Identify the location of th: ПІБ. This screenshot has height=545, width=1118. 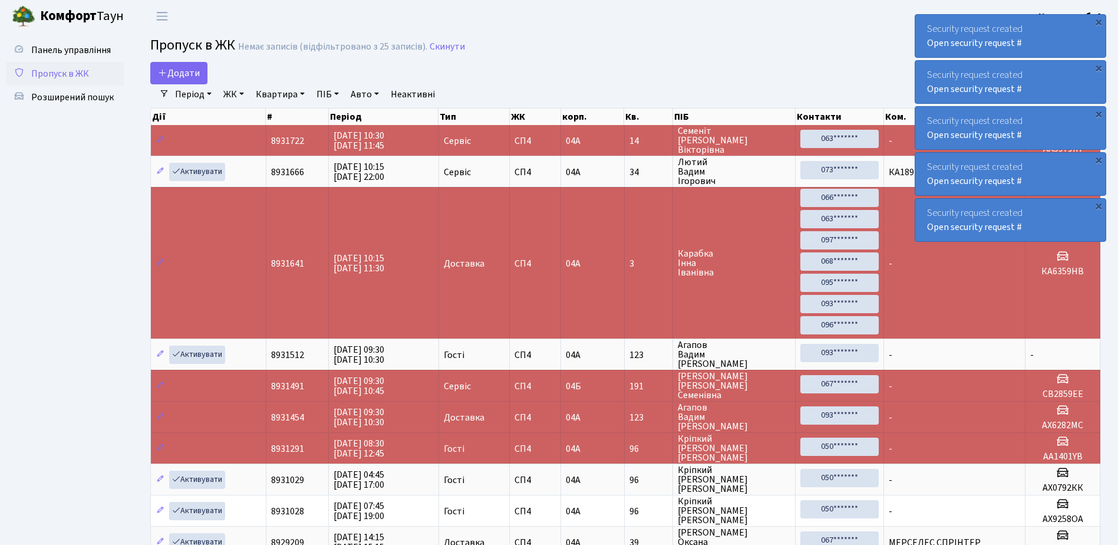
(734, 117).